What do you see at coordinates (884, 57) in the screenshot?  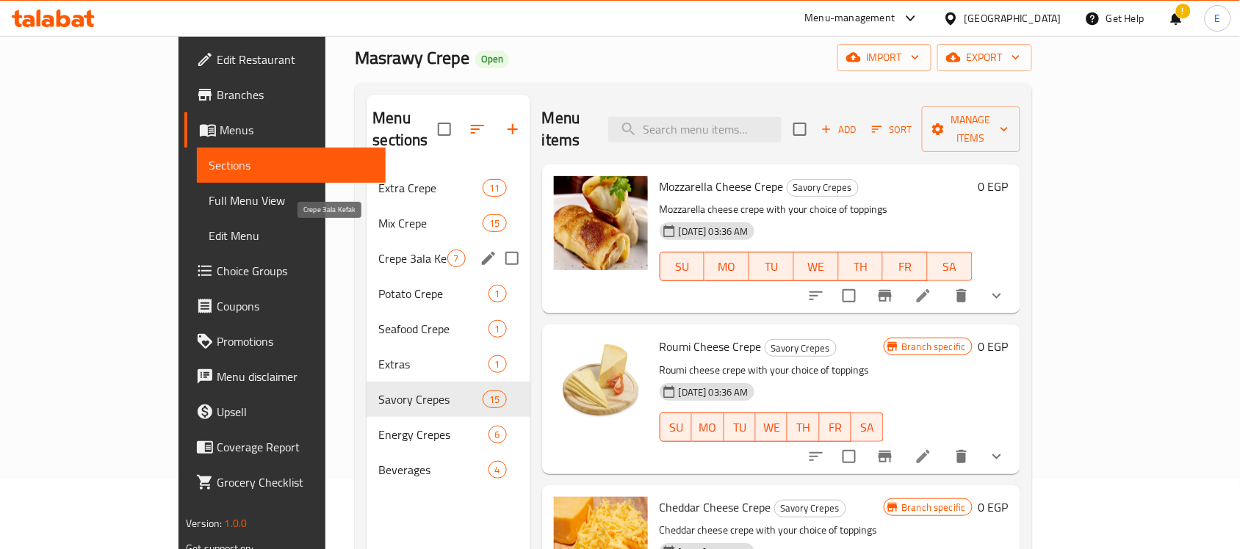 I see `span: import` at bounding box center [884, 57].